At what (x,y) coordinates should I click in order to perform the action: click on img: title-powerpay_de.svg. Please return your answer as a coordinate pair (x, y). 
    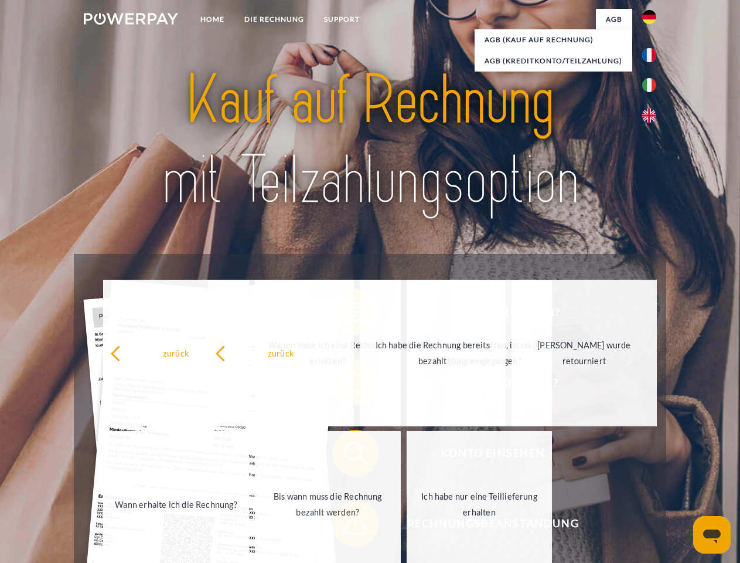
    Looking at the image, I should click on (370, 140).